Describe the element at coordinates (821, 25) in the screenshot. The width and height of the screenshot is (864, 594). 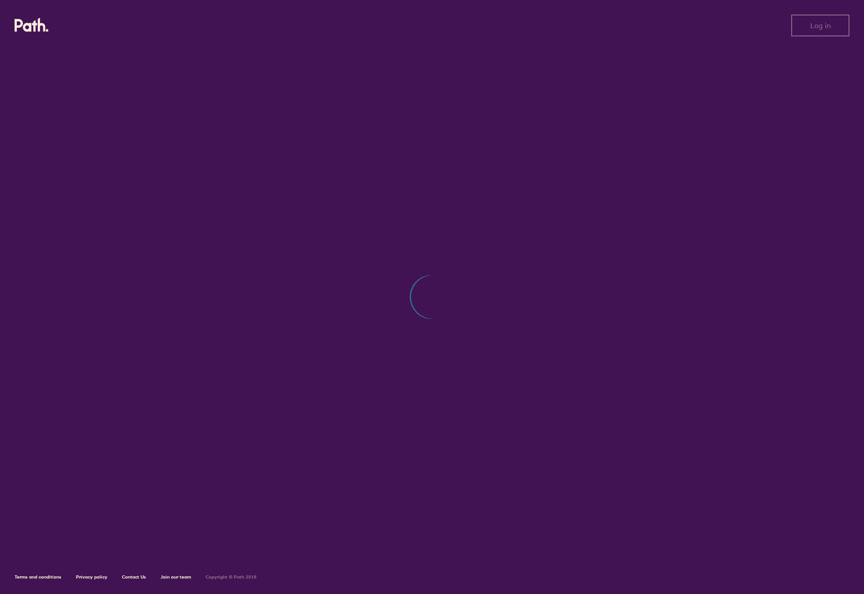
I see `button: Log in` at that location.